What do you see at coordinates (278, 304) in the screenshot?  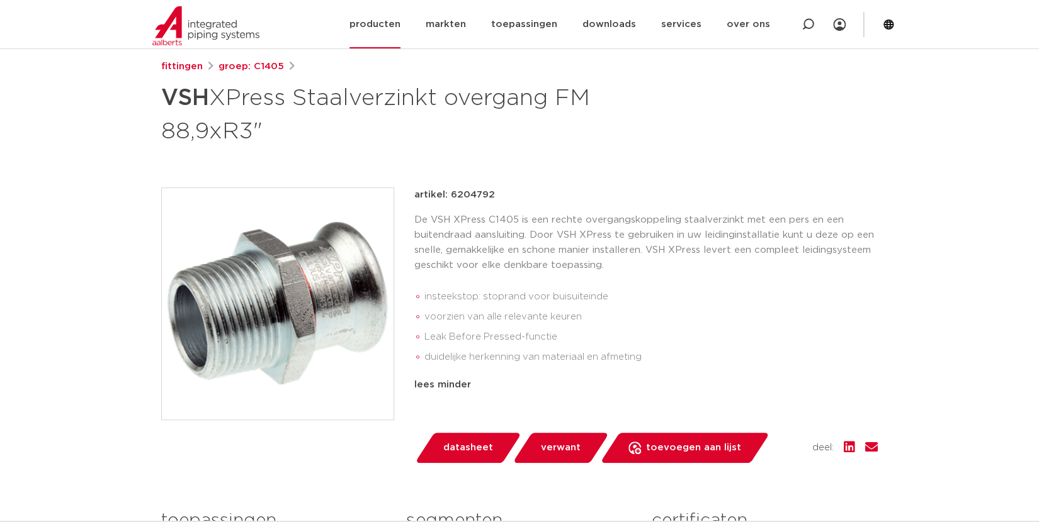 I see `img: Product Image for VSH XPress Staalverzinkt overgang FM 88,9xR3"` at bounding box center [278, 304].